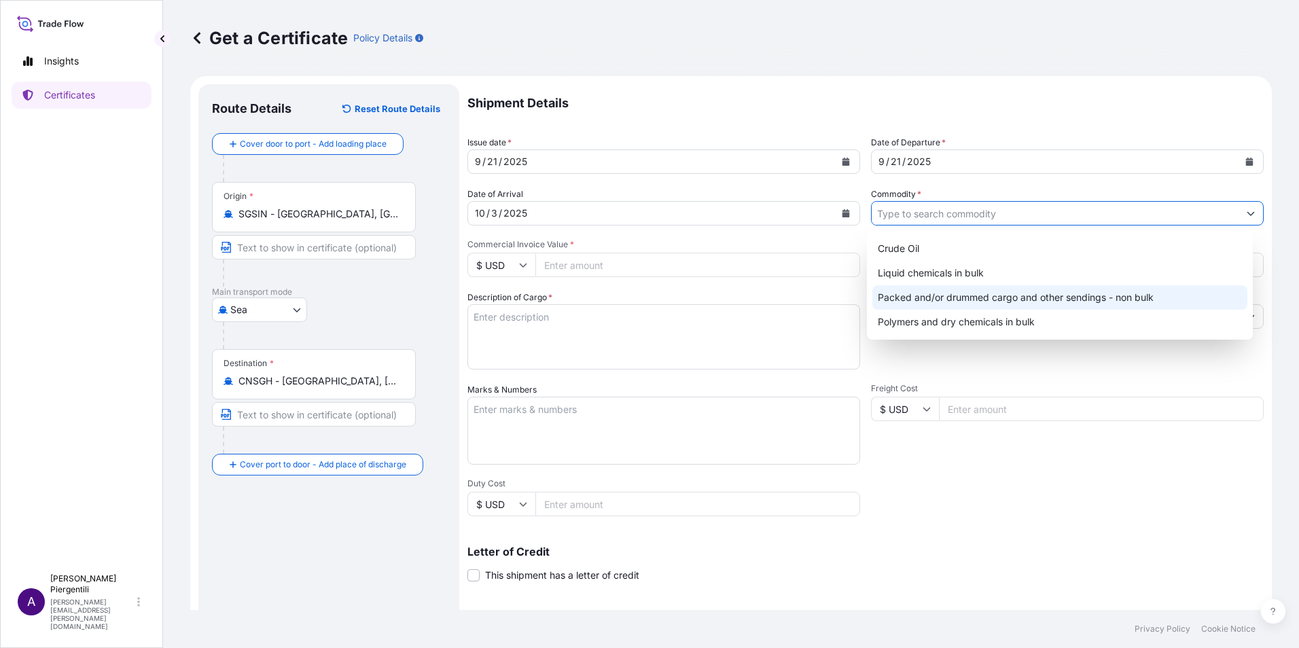  Describe the element at coordinates (1060, 273) in the screenshot. I see `div: Liquid chemicals in bulk` at that location.